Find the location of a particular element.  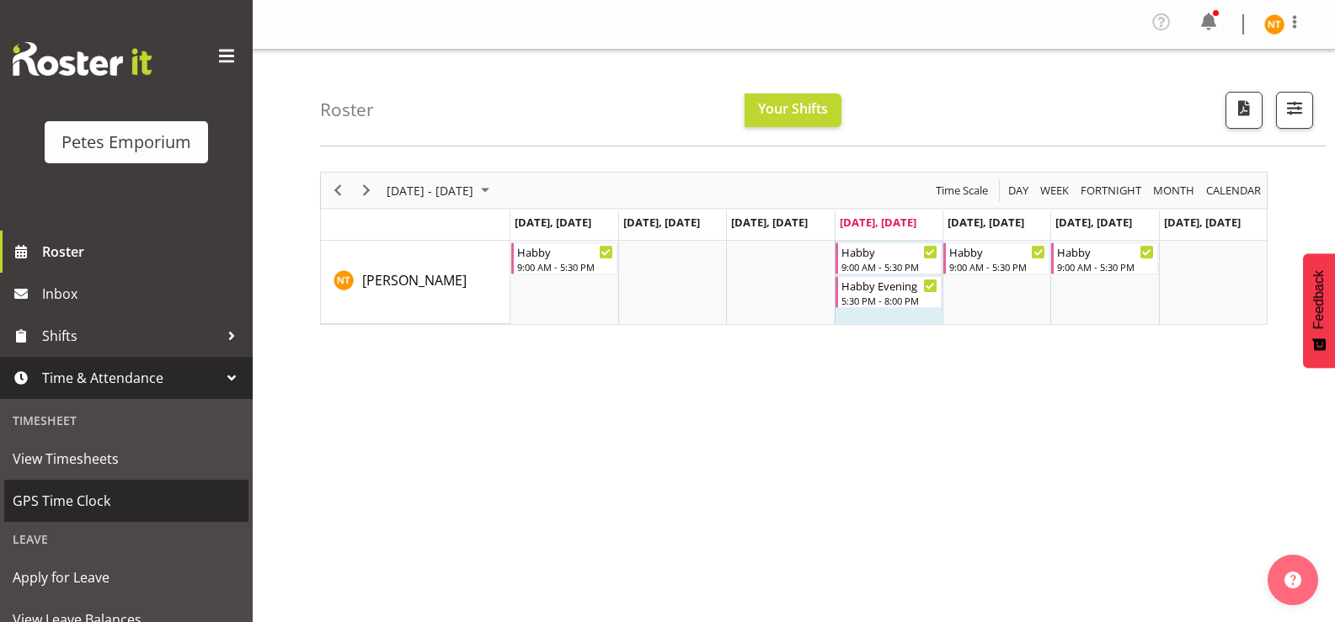

span: Fortnight is located at coordinates (1111, 190).